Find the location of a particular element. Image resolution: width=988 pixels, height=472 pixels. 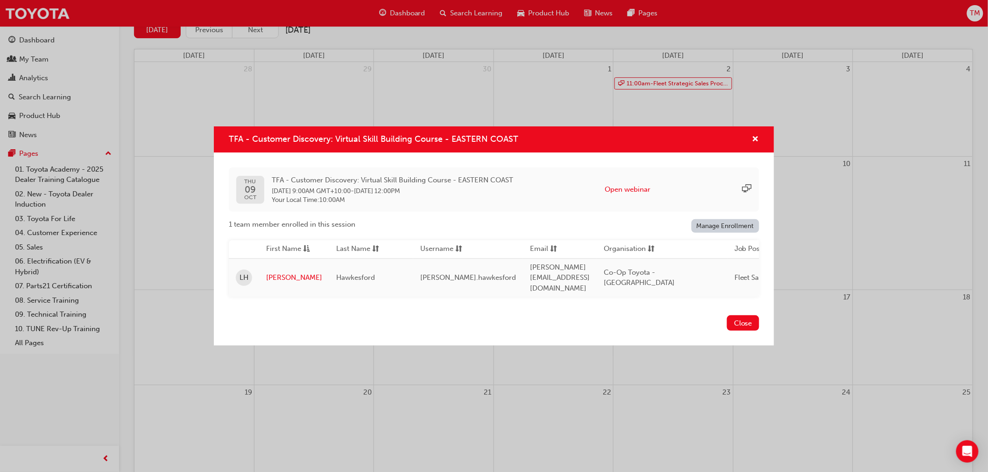

span: Your Local Time : 10:00AM is located at coordinates (392, 200).